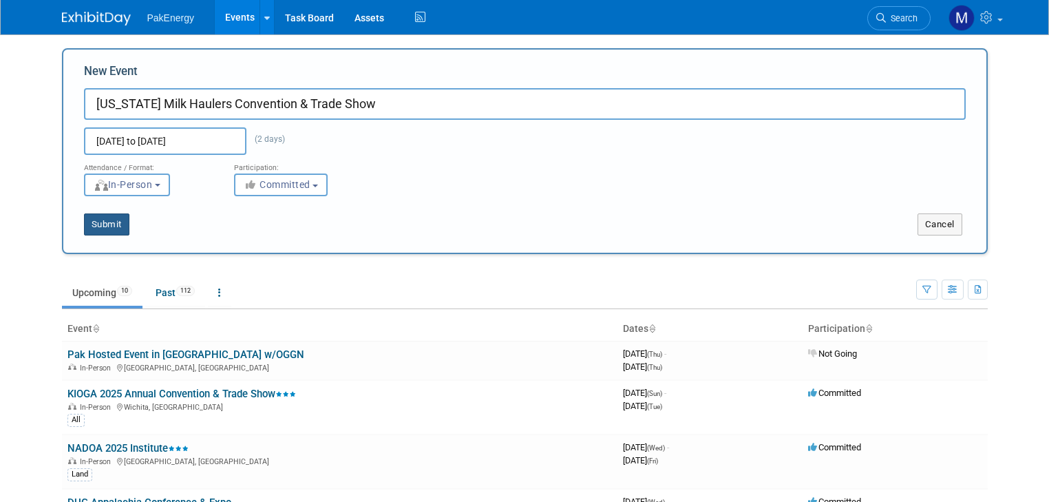  What do you see at coordinates (185, 290) in the screenshot?
I see `span: 112` at bounding box center [185, 290].